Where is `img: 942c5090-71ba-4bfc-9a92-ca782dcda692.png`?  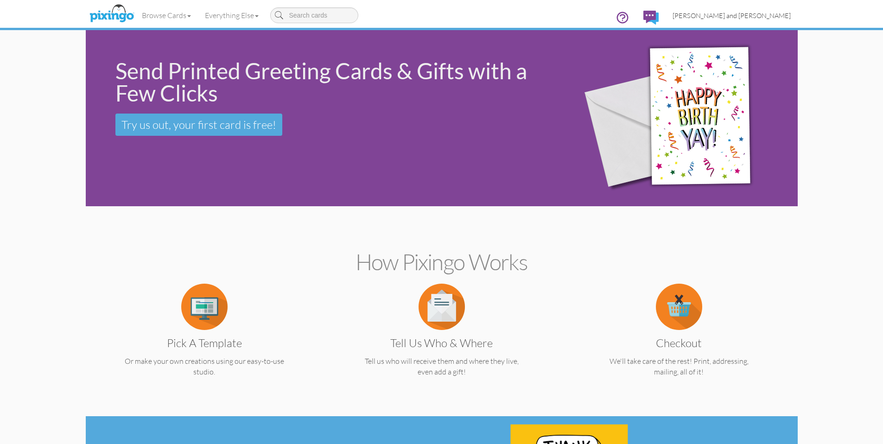
img: 942c5090-71ba-4bfc-9a92-ca782dcda692.png is located at coordinates (680, 118).